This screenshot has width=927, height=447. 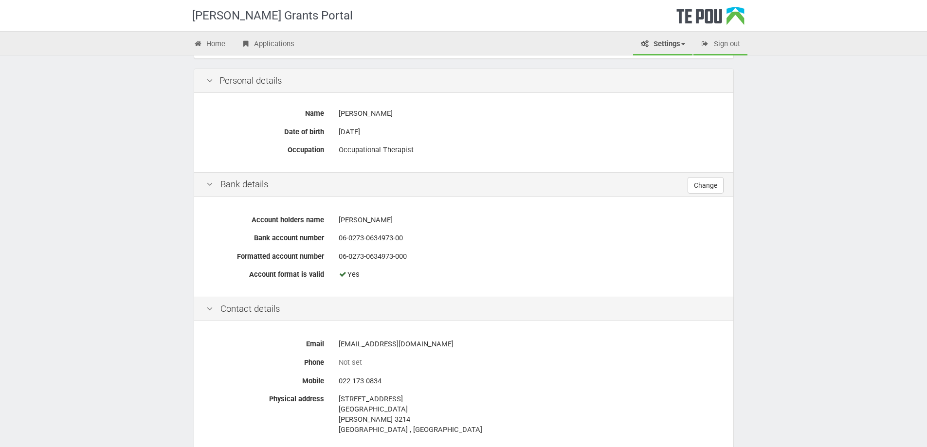 What do you see at coordinates (265, 273) in the screenshot?
I see `label: Account format is valid` at bounding box center [265, 273].